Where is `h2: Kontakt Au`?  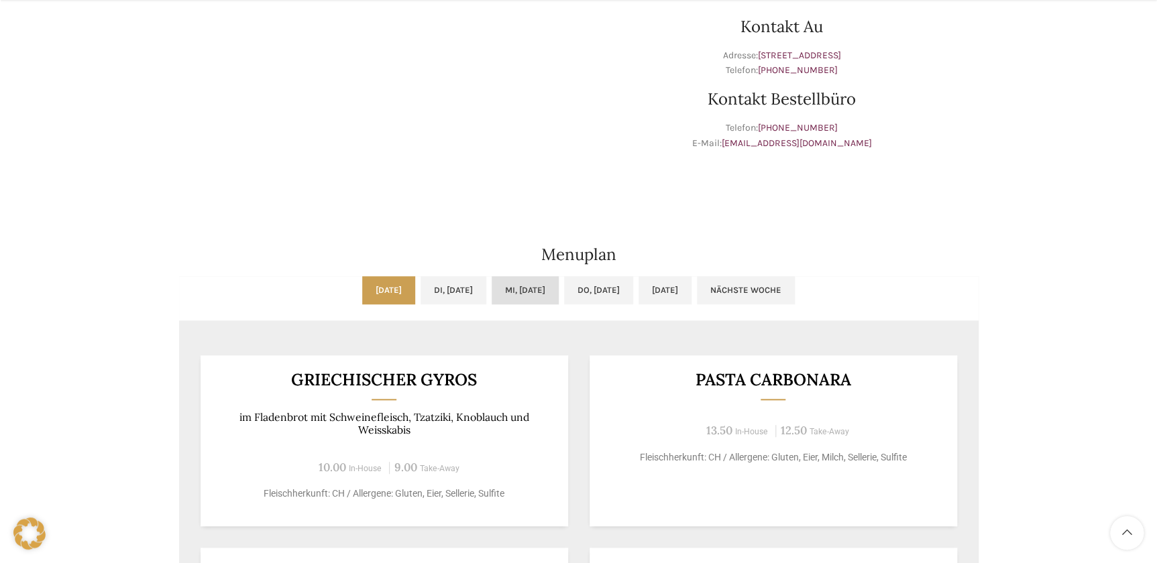 h2: Kontakt Au is located at coordinates (782, 27).